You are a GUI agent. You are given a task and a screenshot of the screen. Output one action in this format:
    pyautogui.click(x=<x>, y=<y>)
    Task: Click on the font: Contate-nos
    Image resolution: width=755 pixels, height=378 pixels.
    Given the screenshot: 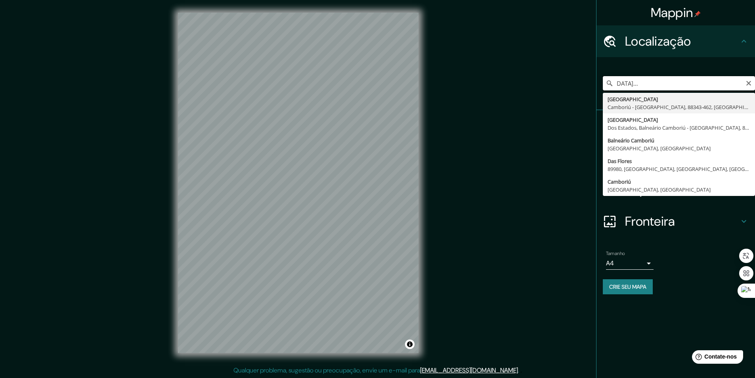 What is the action you would take?
    pyautogui.click(x=36, y=10)
    